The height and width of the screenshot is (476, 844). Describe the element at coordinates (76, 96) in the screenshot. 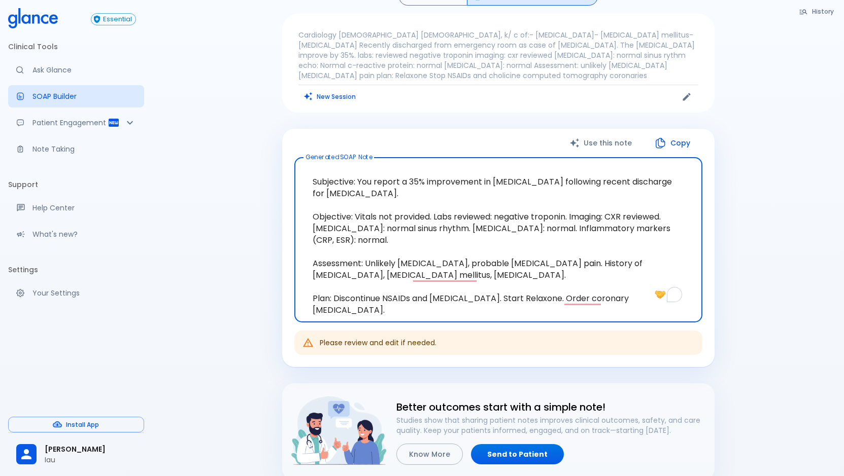

I see `a: Docugen: Compose a clinical documentation in seconds` at that location.